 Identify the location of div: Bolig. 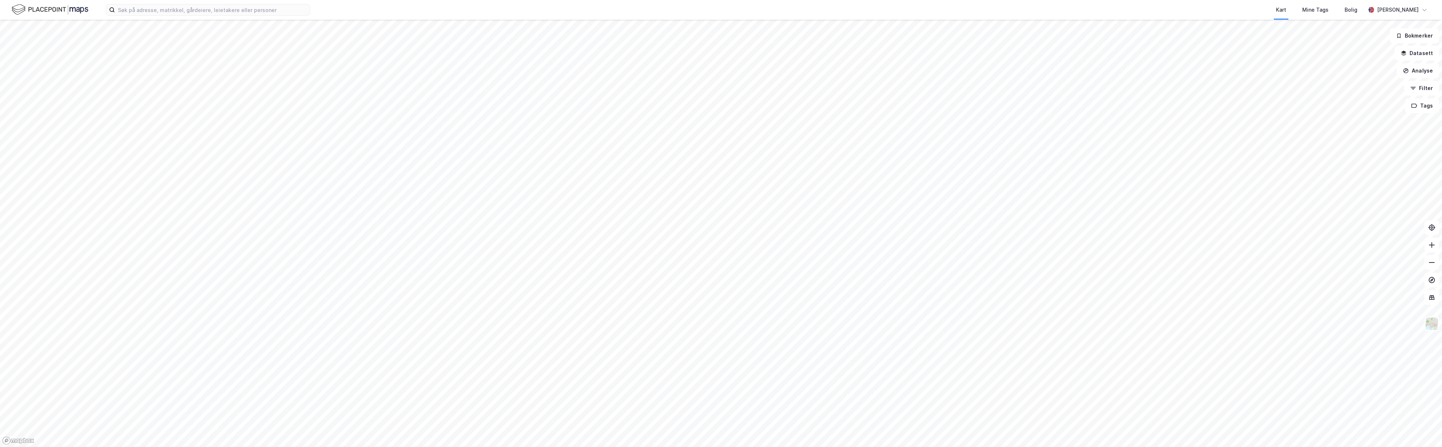
(1351, 10).